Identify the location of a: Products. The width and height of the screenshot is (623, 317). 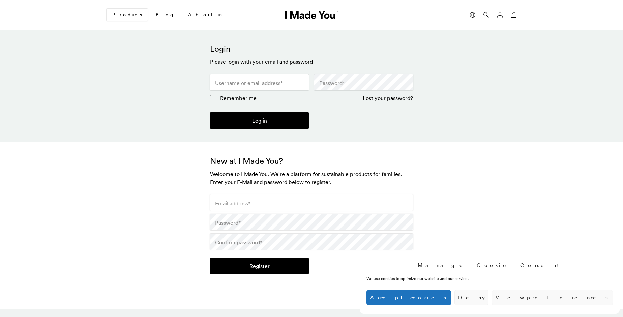
(127, 15).